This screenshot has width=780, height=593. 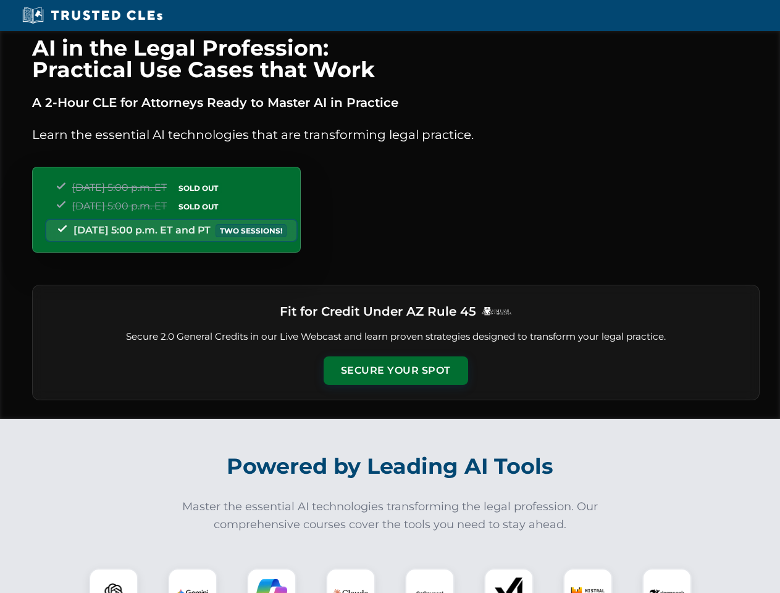 What do you see at coordinates (396, 371) in the screenshot?
I see `button: Secure Your Spot` at bounding box center [396, 371].